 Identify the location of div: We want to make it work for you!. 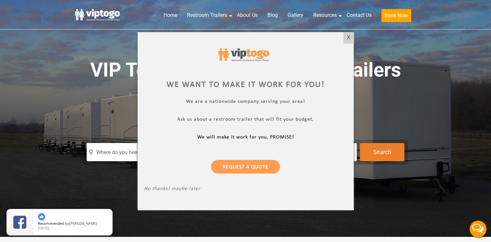
(246, 85).